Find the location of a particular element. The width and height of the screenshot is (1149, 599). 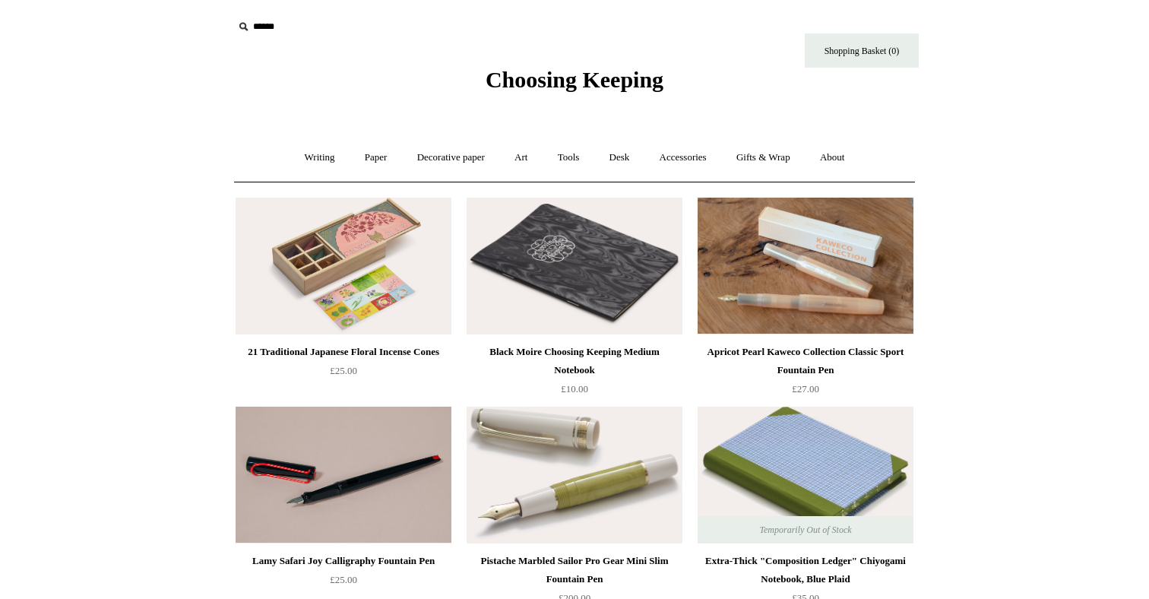

a: Tools is located at coordinates (569, 157).